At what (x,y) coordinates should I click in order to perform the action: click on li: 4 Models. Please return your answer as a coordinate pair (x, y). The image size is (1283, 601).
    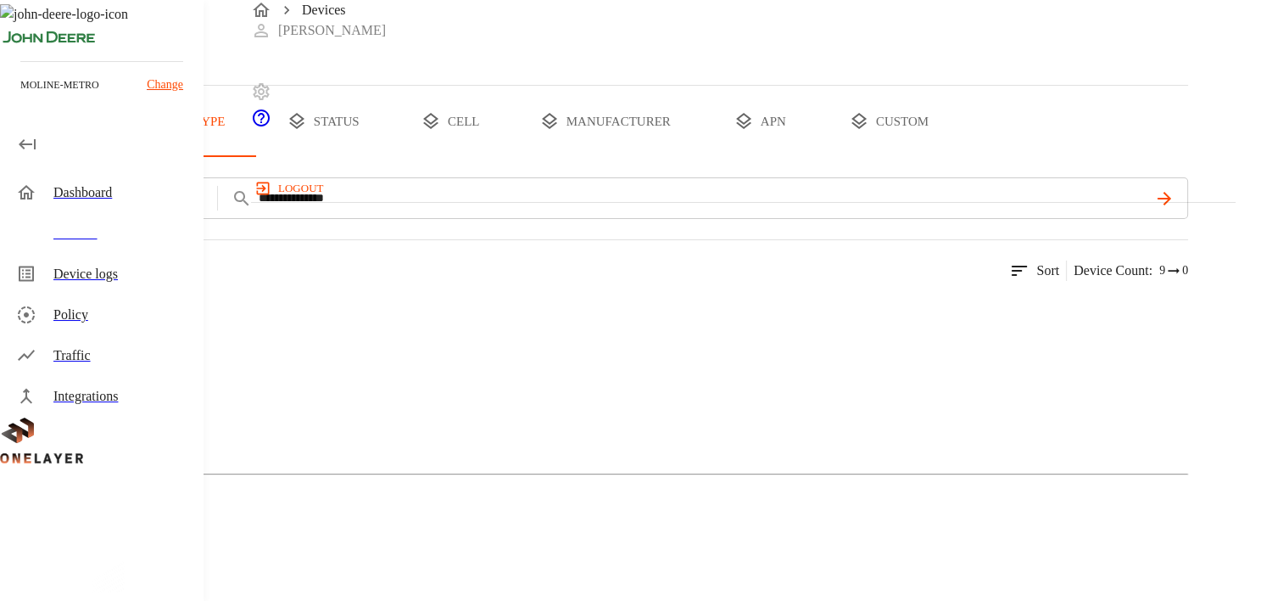
    Looking at the image, I should click on (611, 519).